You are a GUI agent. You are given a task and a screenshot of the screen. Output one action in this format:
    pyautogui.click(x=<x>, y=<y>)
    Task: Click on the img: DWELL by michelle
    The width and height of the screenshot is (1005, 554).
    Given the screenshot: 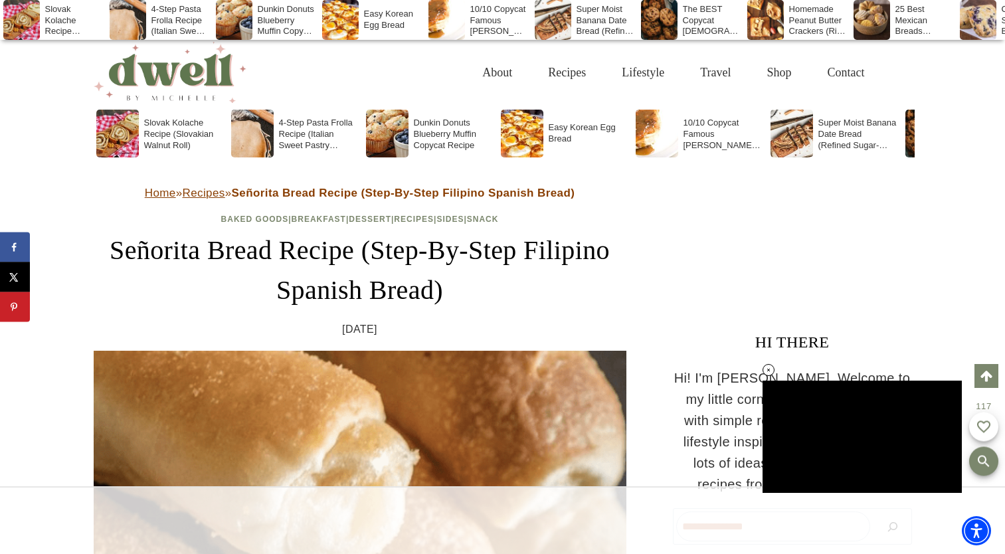 What is the action you would take?
    pyautogui.click(x=170, y=72)
    